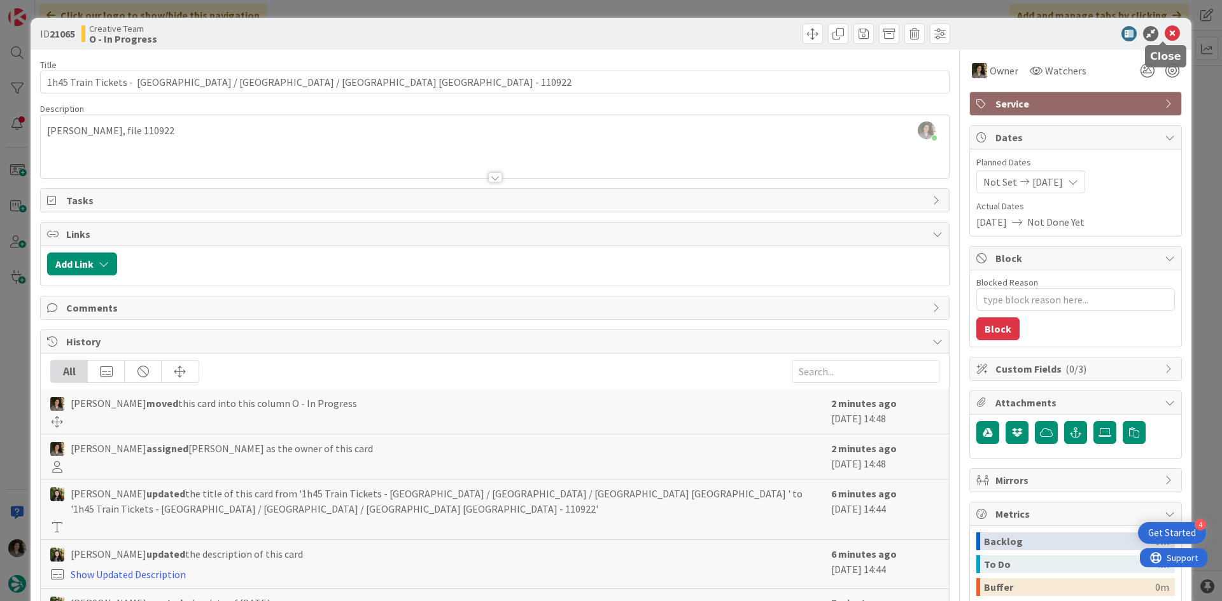 Image resolution: width=1222 pixels, height=601 pixels. I want to click on span: Creative Team, so click(123, 29).